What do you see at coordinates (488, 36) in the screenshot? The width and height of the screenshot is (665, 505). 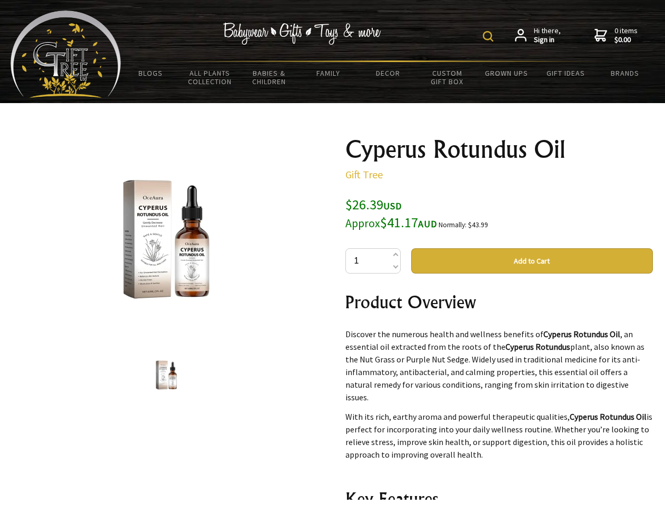 I see `img: product search` at bounding box center [488, 36].